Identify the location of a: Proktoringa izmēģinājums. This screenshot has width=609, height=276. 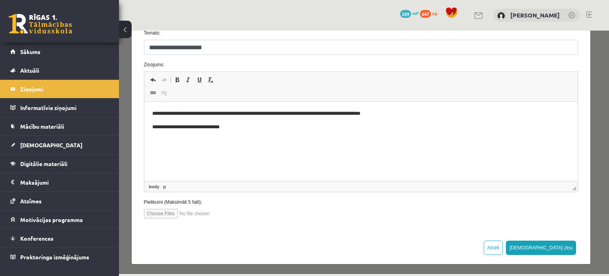
(60, 257).